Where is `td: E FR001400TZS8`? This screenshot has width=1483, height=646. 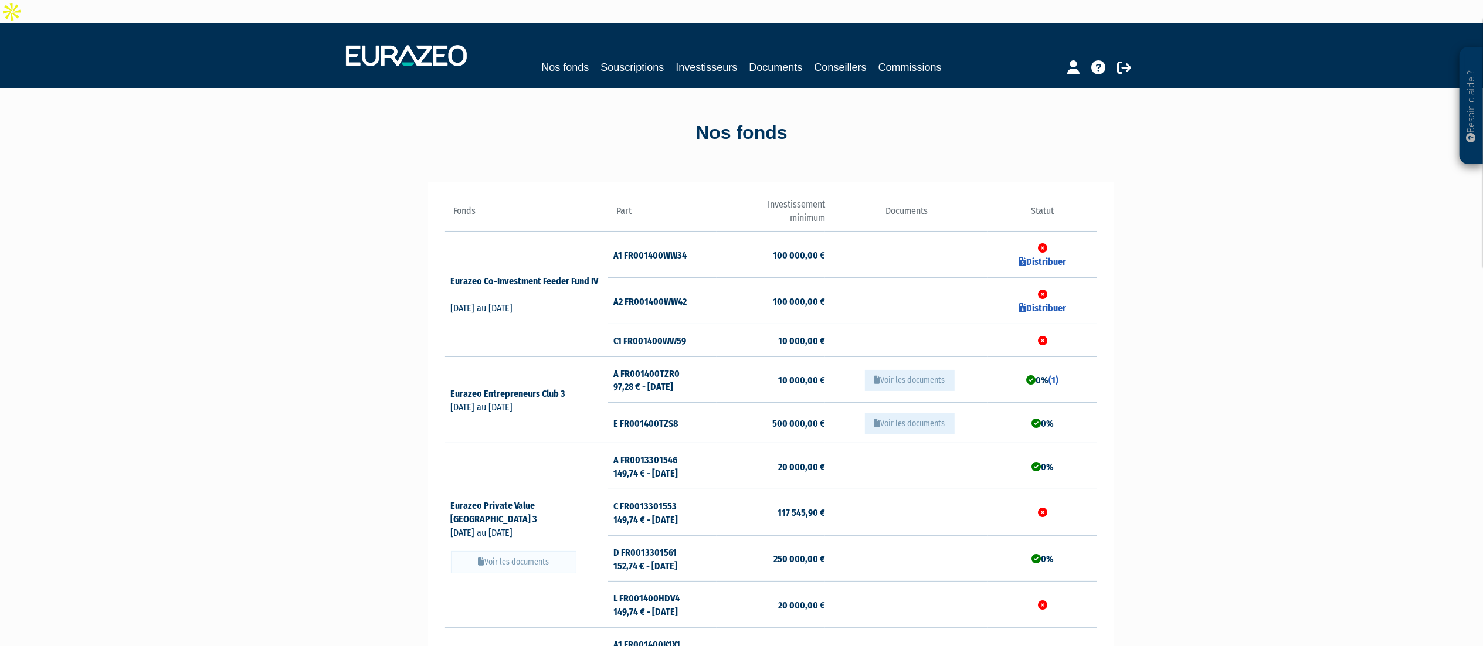
td: E FR001400TZS8 is located at coordinates (662, 423).